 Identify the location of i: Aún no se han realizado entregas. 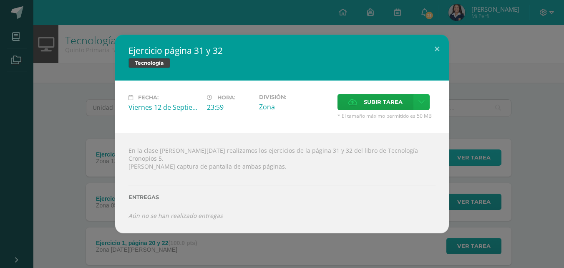
(176, 215).